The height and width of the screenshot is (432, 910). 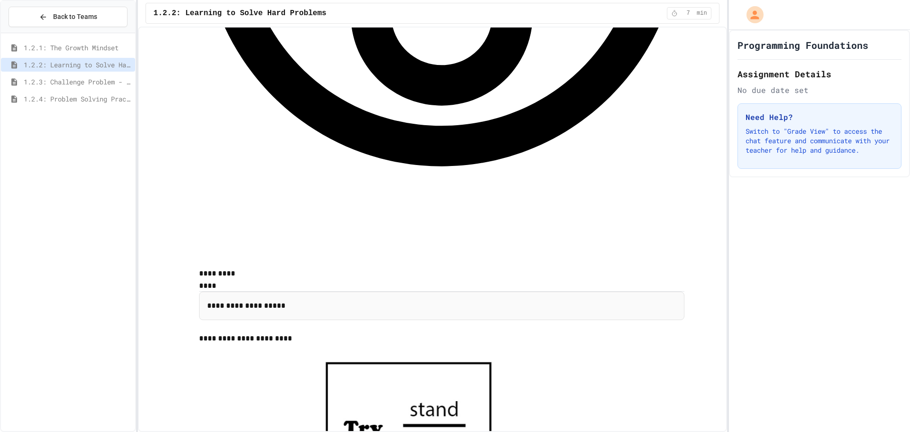 What do you see at coordinates (819, 74) in the screenshot?
I see `h2: Assignment Details` at bounding box center [819, 74].